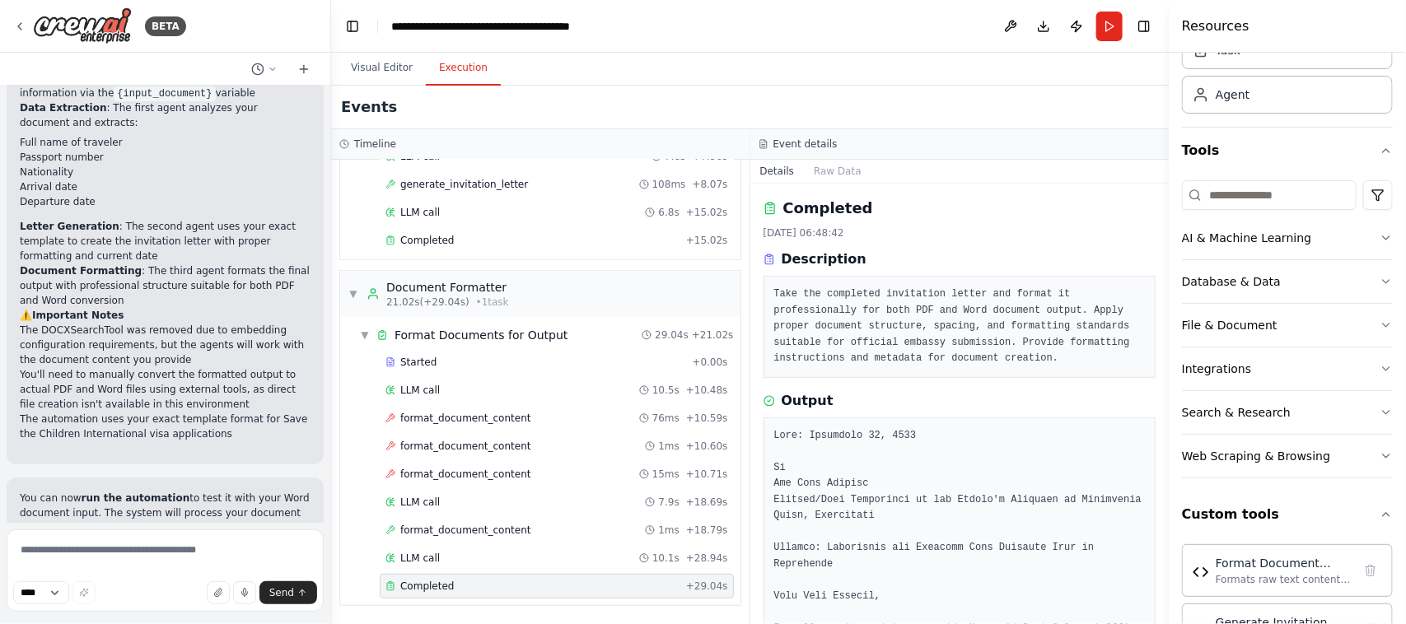 The height and width of the screenshot is (624, 1406). I want to click on button: AI & Machine Learning, so click(1287, 238).